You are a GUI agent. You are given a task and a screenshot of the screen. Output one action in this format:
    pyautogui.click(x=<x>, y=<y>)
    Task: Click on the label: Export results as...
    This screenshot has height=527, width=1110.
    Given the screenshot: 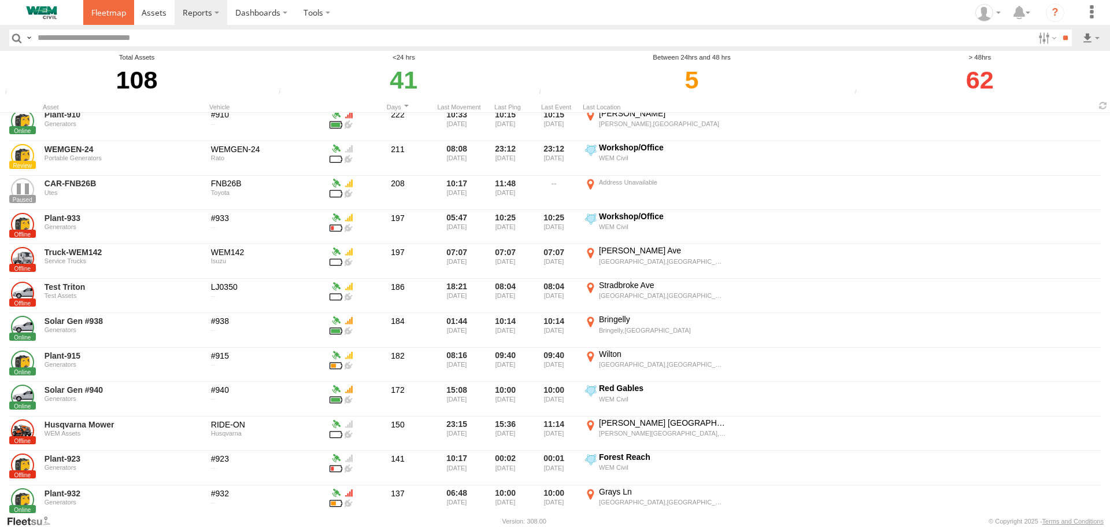 What is the action you would take?
    pyautogui.click(x=1091, y=38)
    